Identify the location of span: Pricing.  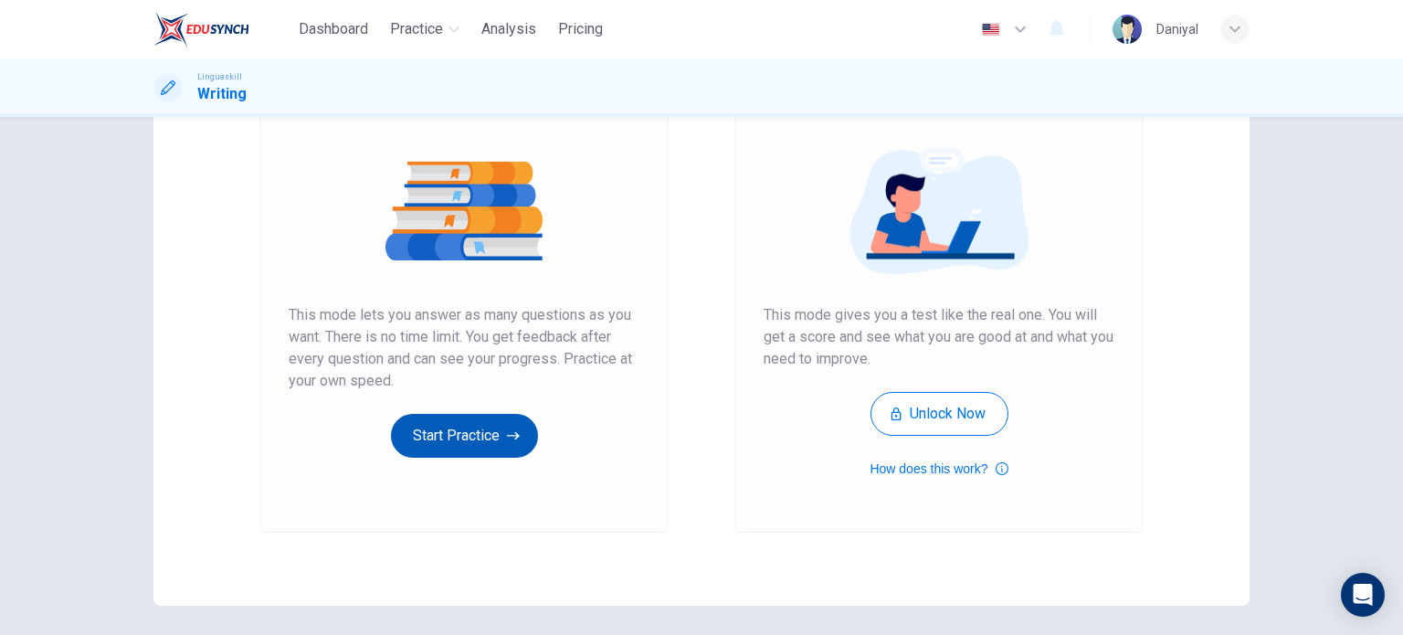
(580, 29).